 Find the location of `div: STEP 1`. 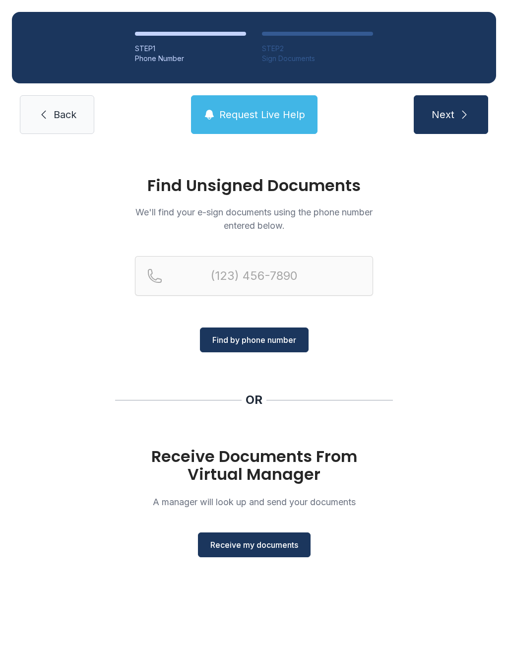

div: STEP 1 is located at coordinates (191, 49).